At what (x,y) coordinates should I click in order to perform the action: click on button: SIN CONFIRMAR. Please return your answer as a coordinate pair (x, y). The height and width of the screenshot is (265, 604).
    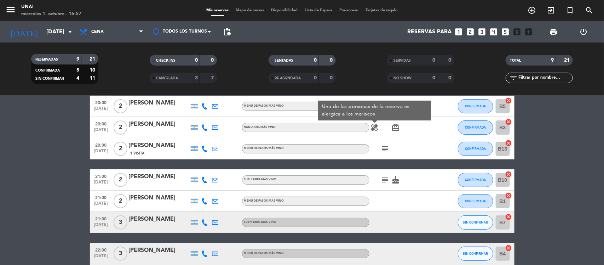
    Looking at the image, I should click on (475, 222).